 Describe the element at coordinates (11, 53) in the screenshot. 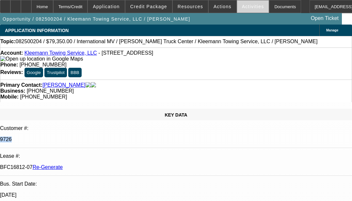

I see `strong: Account:` at that location.